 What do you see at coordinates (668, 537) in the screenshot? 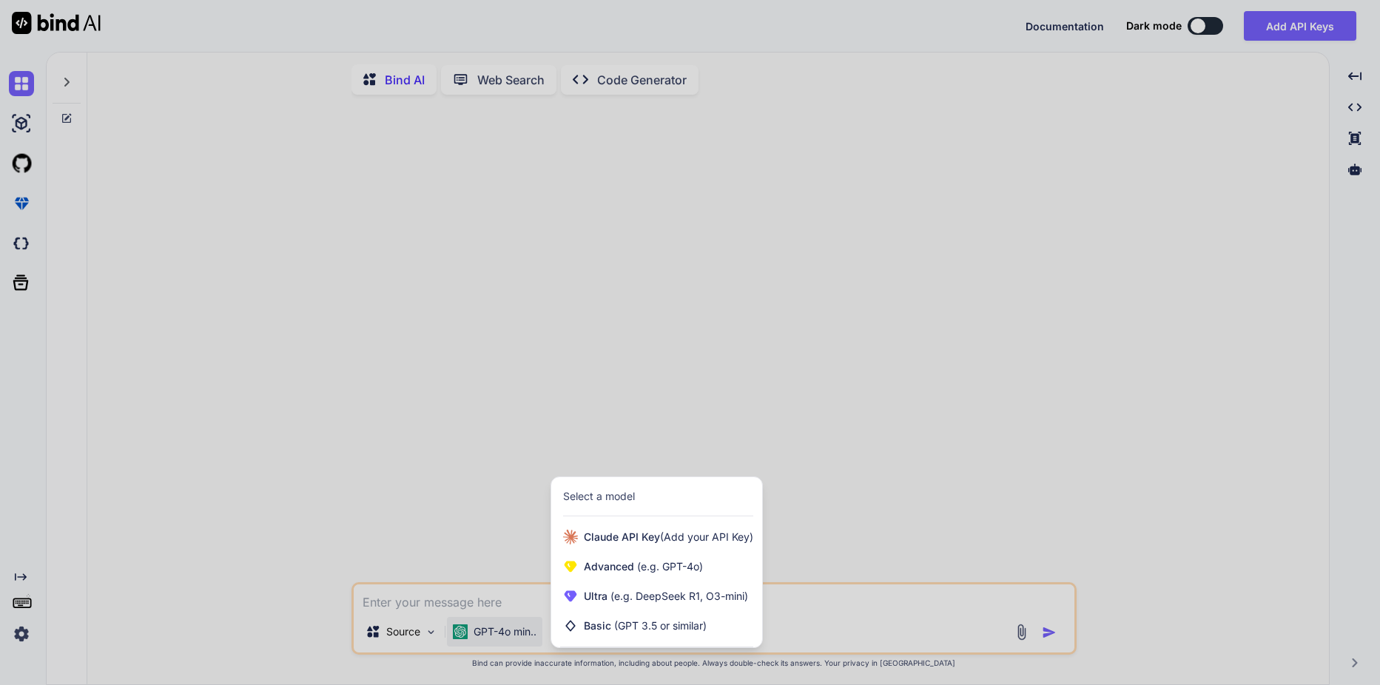
I see `span: Claude API Key` at bounding box center [668, 537].